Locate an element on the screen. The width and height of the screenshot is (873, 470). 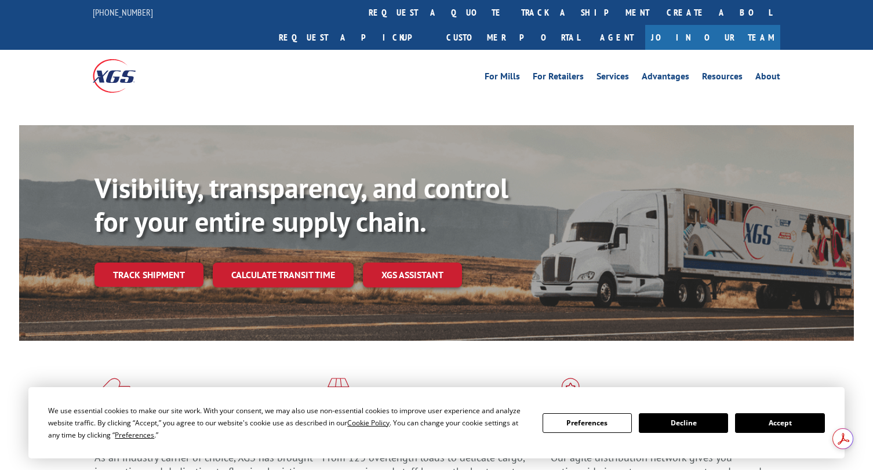
img: xgs-icon-focused-on-flooring-red is located at coordinates (336, 393).